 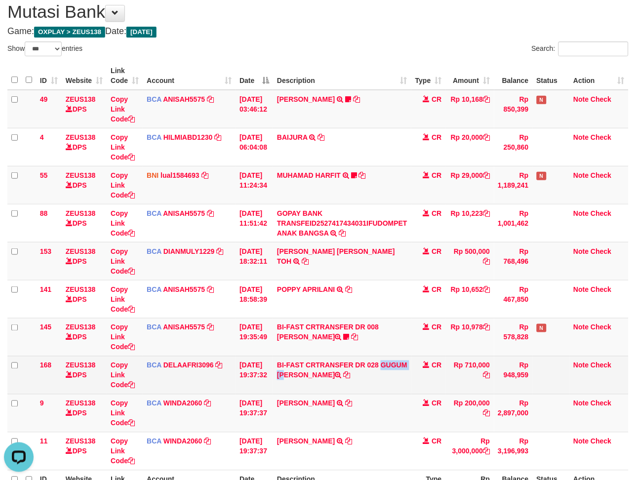 What do you see at coordinates (348, 289) in the screenshot?
I see `a: Copy POPPY APRILANI to clipboard` at bounding box center [348, 289].